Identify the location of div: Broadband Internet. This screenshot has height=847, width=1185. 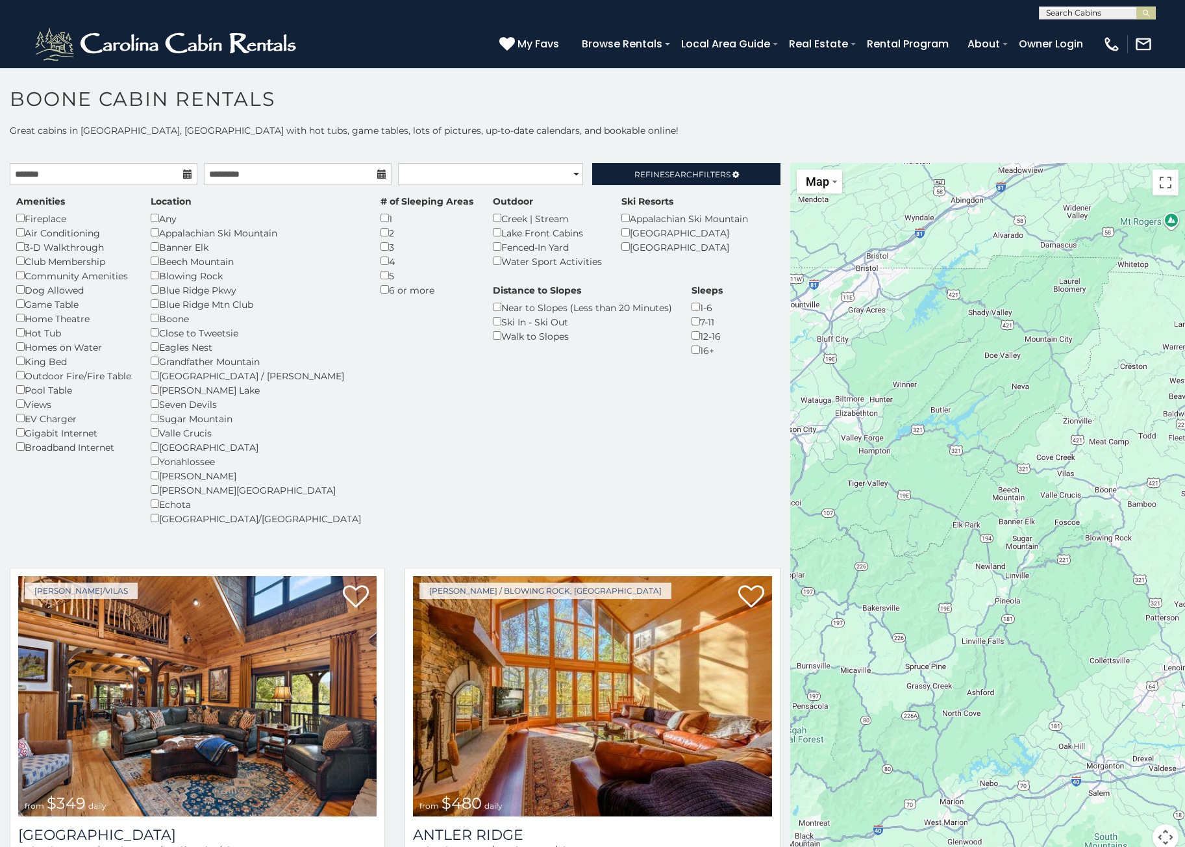
(73, 447).